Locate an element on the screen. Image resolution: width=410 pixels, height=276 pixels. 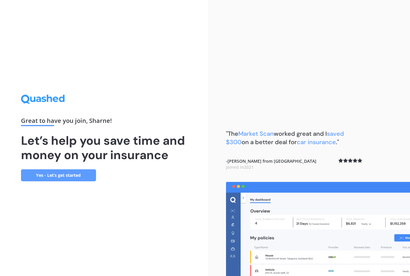
img: dashboard.webp is located at coordinates (318, 229).